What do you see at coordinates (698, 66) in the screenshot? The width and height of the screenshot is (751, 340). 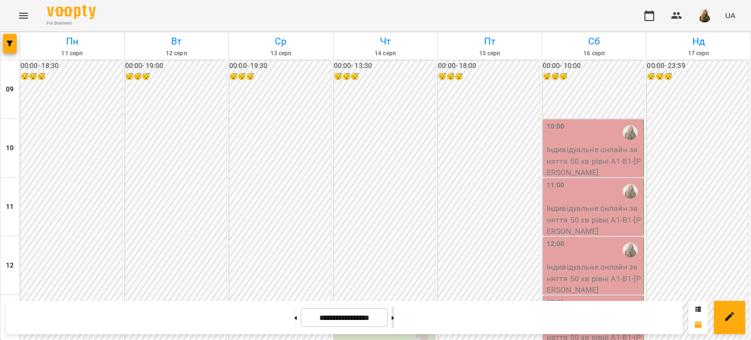 I see `h6: 00:00 - 23:59` at bounding box center [698, 66].